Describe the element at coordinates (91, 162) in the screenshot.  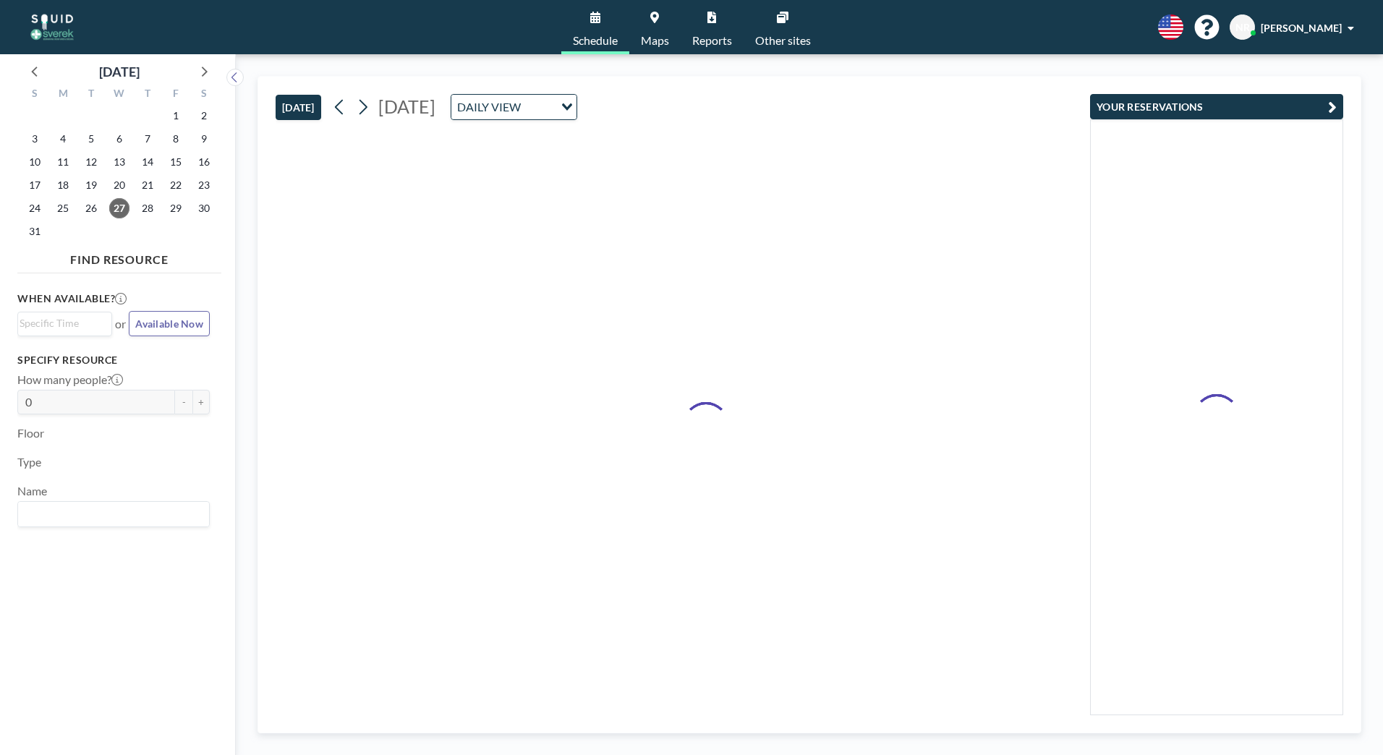
I see `span: Tuesday, August 12, 2025` at that location.